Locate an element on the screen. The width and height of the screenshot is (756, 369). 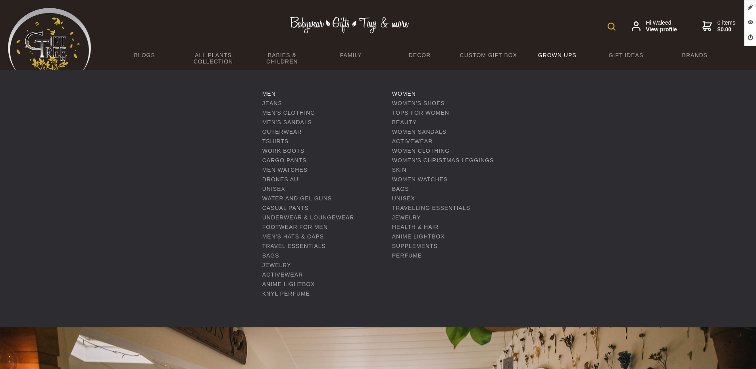
a: Underwear & Loungewear is located at coordinates (309, 218).